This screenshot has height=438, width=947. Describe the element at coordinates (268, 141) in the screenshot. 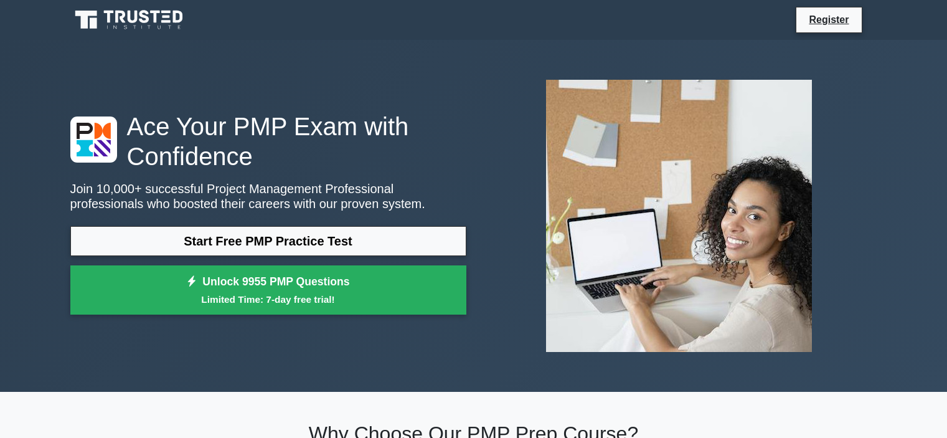

I see `h1: Ace Your PMP Exam with Confidence` at that location.